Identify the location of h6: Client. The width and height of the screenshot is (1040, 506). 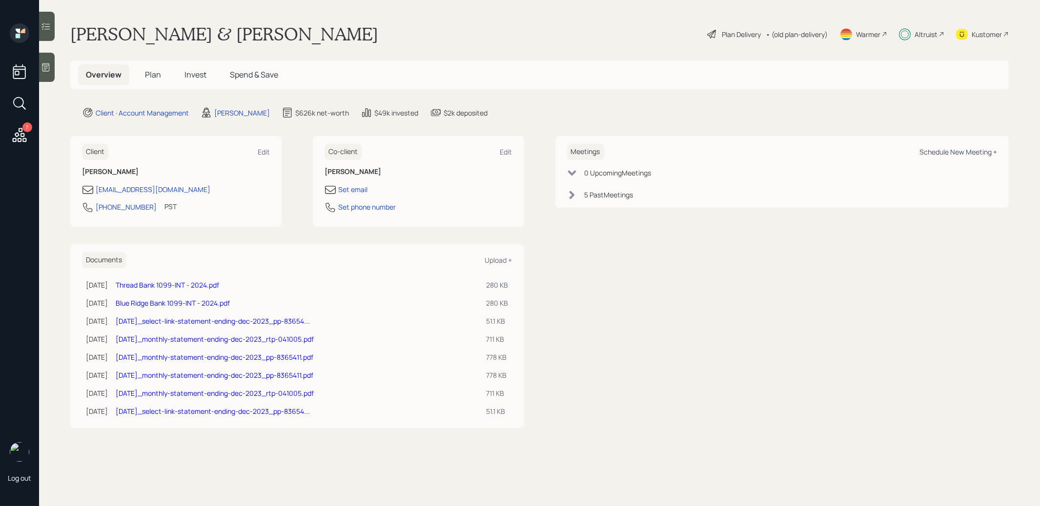
(95, 152).